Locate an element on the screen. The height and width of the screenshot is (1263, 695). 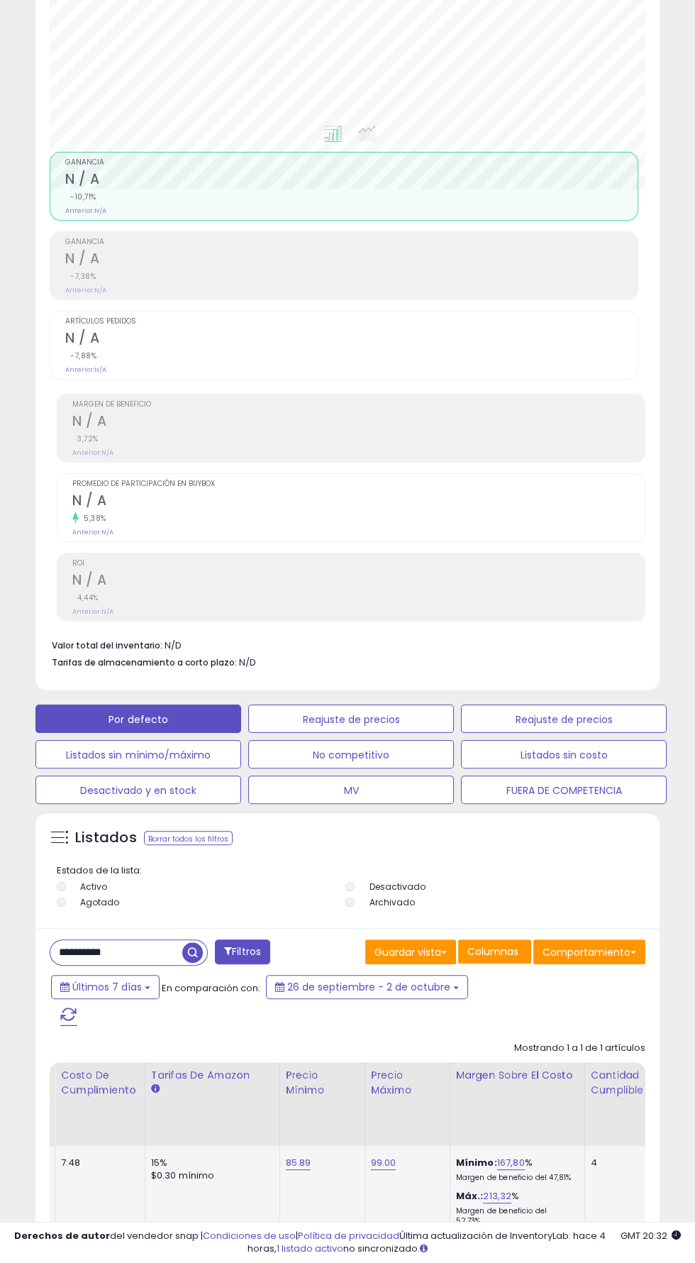
a: 85.89 is located at coordinates (299, 1163).